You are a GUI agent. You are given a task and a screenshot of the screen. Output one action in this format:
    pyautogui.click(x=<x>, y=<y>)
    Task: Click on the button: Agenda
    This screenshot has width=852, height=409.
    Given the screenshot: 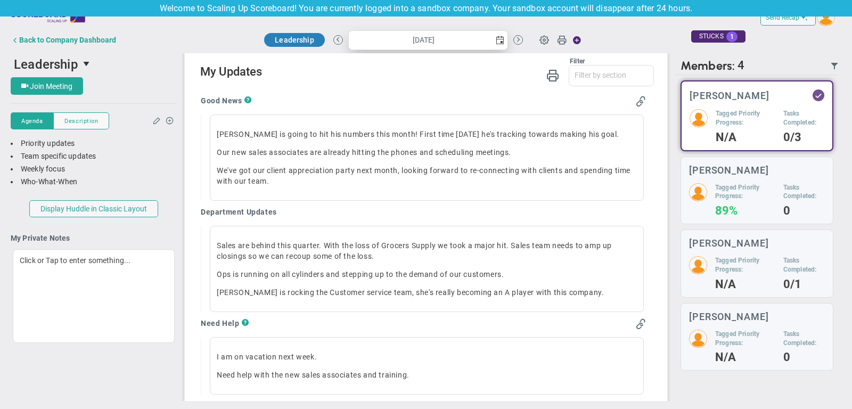 What is the action you would take?
    pyautogui.click(x=32, y=121)
    